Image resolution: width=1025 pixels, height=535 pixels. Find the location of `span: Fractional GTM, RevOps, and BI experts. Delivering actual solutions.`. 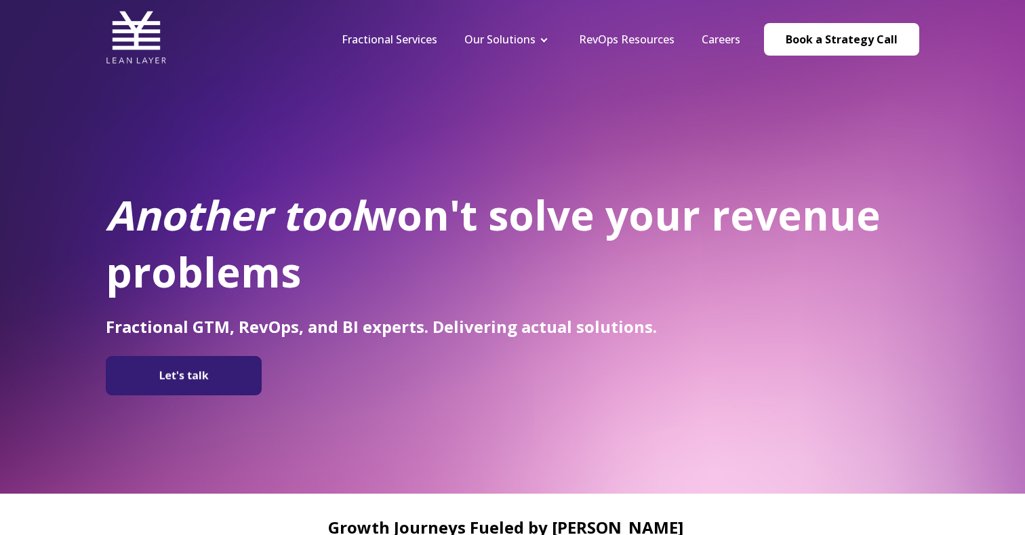

span: Fractional GTM, RevOps, and BI experts. Delivering actual solutions. is located at coordinates (381, 326).